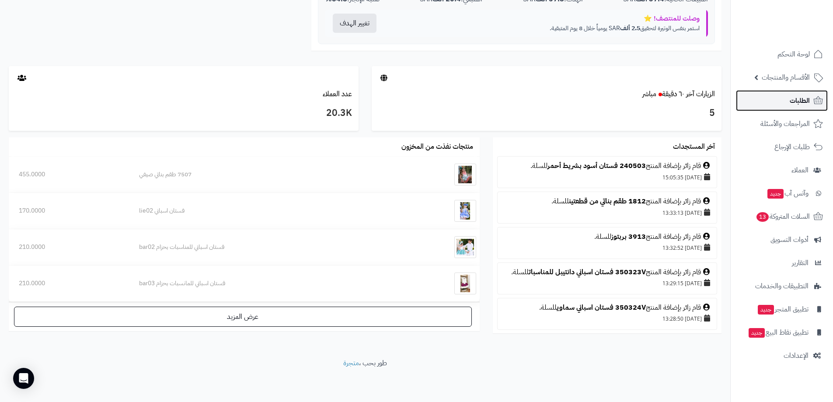 The image size is (833, 402). Describe the element at coordinates (782, 101) in the screenshot. I see `a: الطلبات` at that location.